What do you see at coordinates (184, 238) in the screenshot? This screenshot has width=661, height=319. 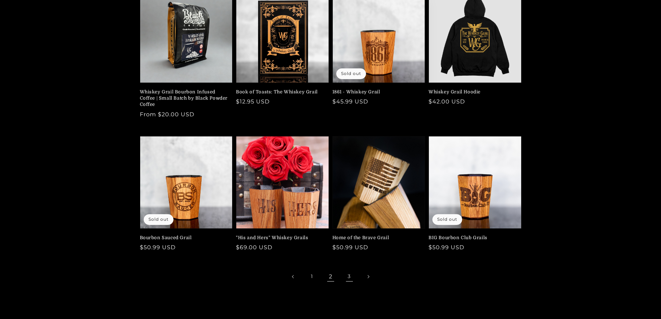 I see `a: Bourbon Sauced Grail` at bounding box center [184, 238].